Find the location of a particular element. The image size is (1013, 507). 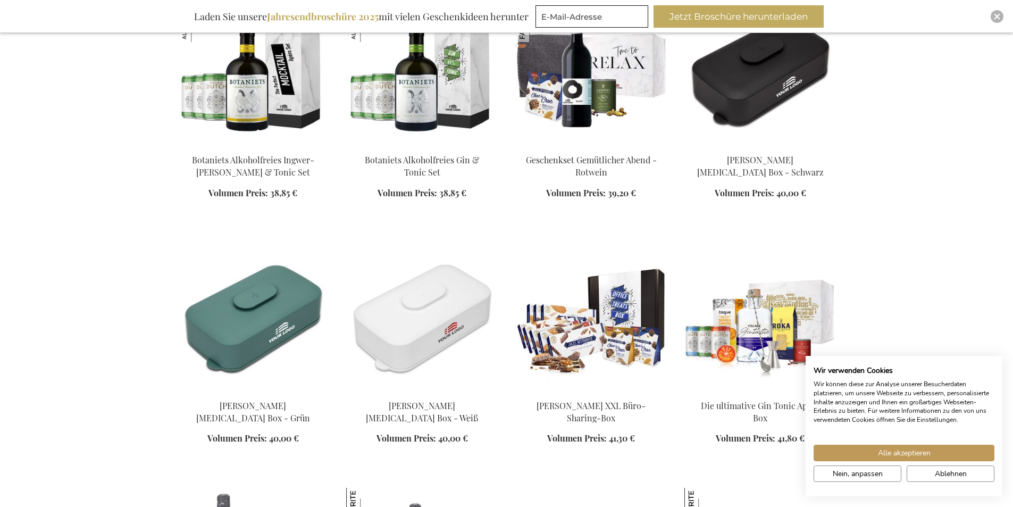

img: Stolp Digital Detox Box - Weiß is located at coordinates (422, 316).